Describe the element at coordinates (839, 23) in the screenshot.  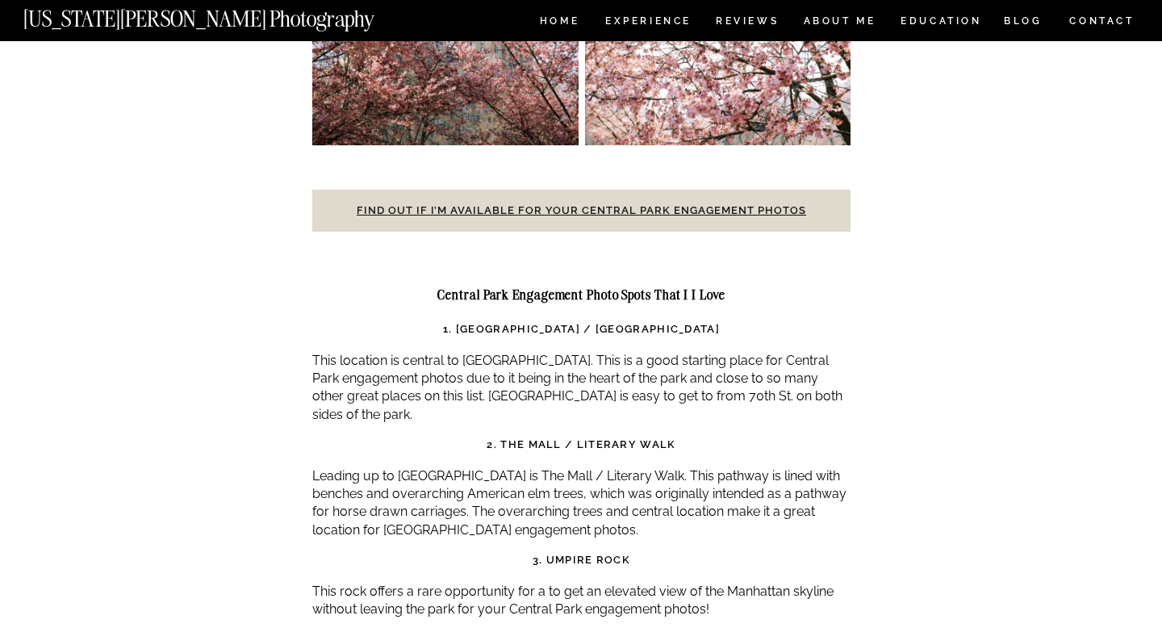
I see `nav: ABOUT ME` at that location.